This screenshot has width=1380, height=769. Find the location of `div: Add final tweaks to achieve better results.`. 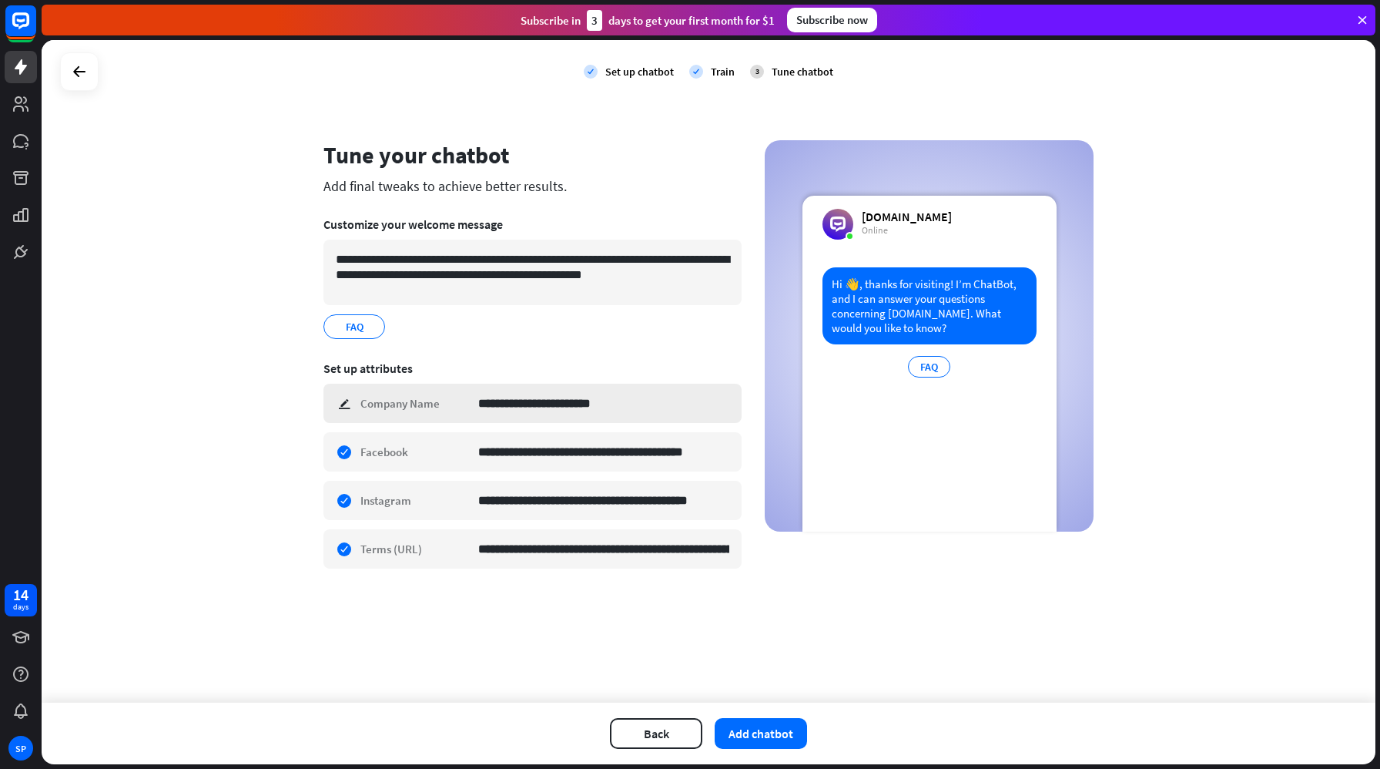

div: Add final tweaks to achieve better results. is located at coordinates (532, 186).